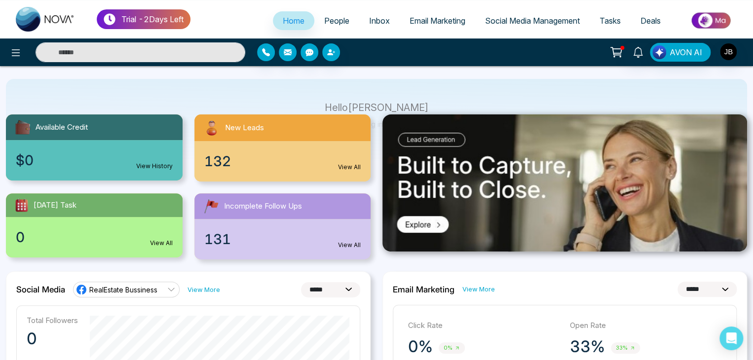  Describe the element at coordinates (610, 21) in the screenshot. I see `span: Tasks` at that location.